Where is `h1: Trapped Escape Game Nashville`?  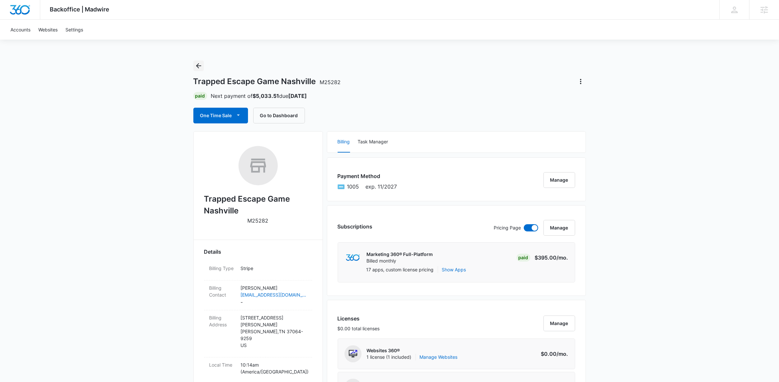 h1: Trapped Escape Game Nashville is located at coordinates (267, 81).